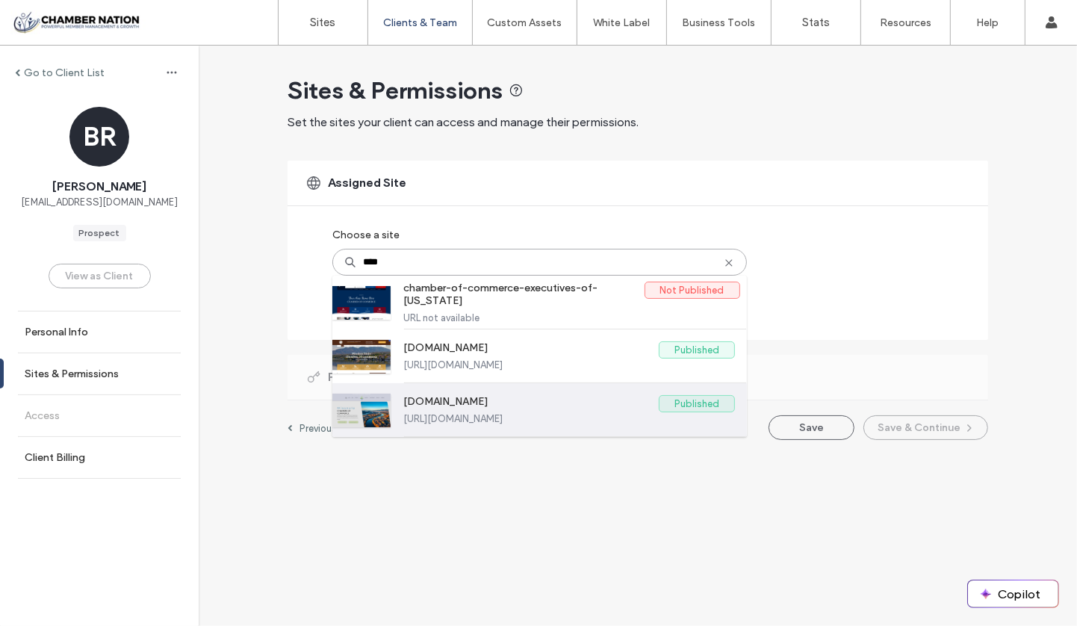  What do you see at coordinates (811, 427) in the screenshot?
I see `button: Save` at bounding box center [811, 427].